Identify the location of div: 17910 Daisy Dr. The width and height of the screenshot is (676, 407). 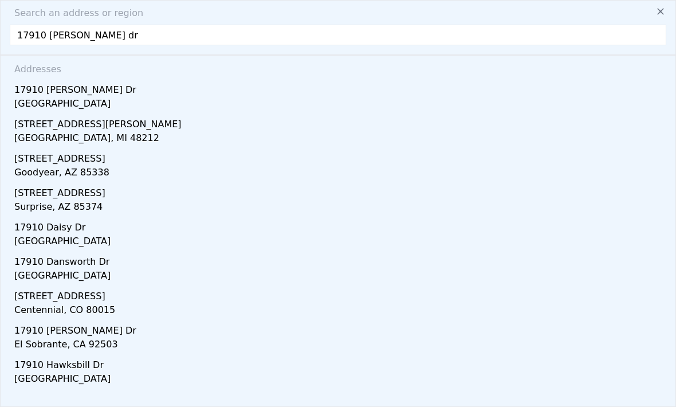
(340, 225).